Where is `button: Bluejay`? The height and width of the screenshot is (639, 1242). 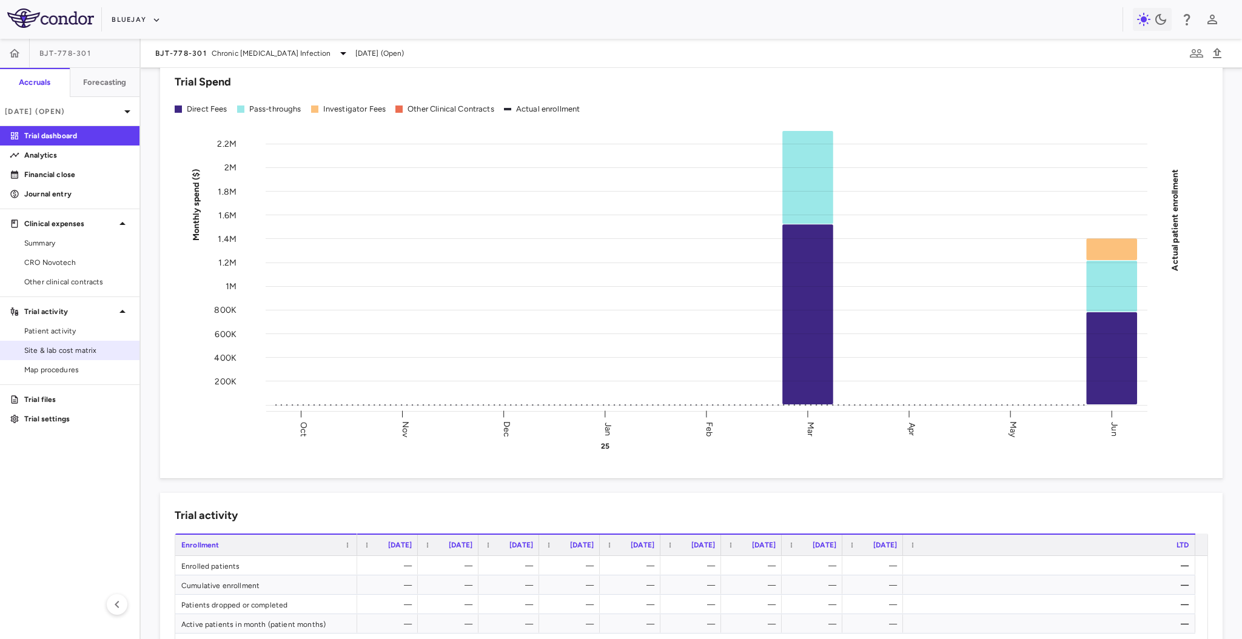 button: Bluejay is located at coordinates (136, 20).